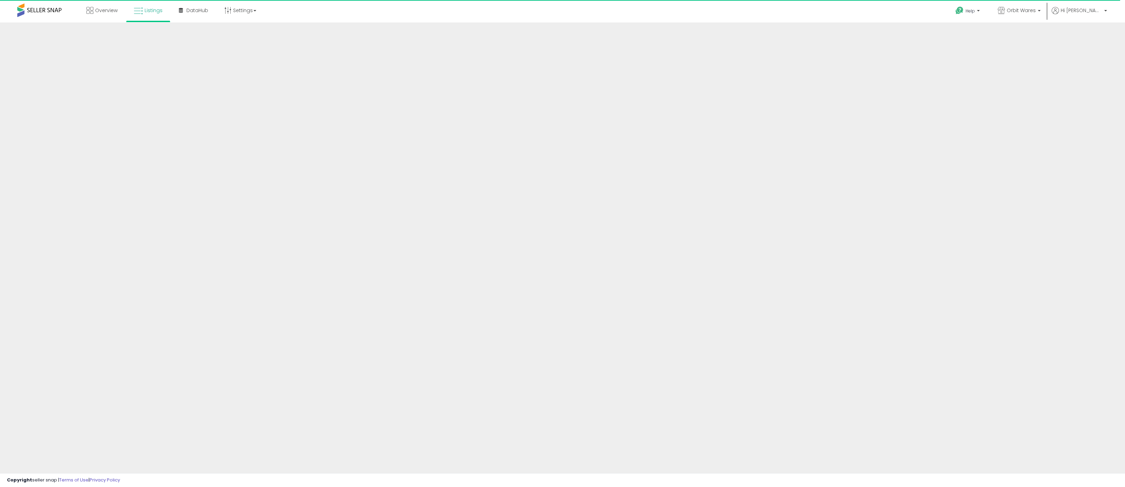  What do you see at coordinates (968, 12) in the screenshot?
I see `a: Help` at bounding box center [968, 12].